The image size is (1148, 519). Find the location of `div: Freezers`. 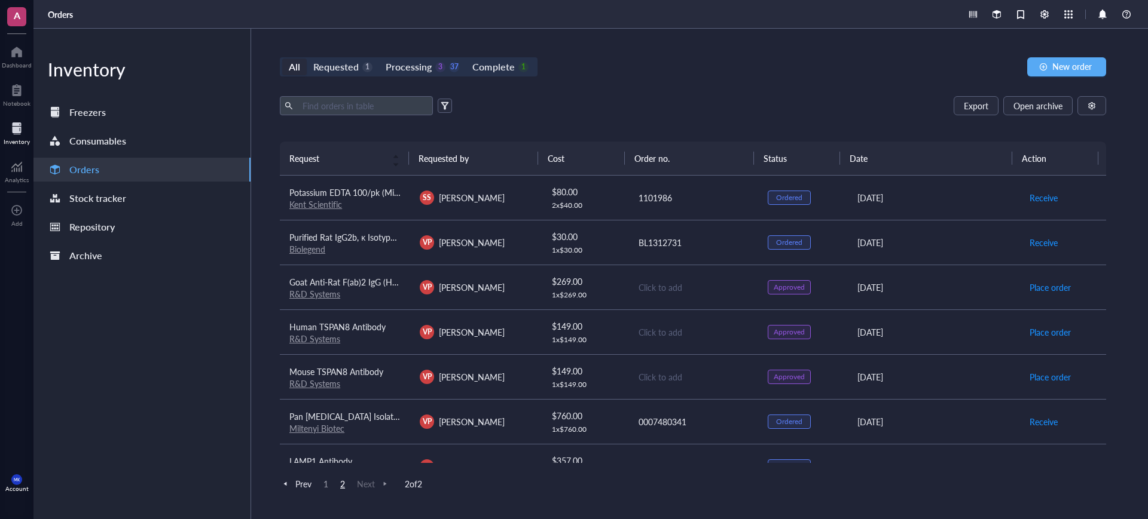

div: Freezers is located at coordinates (87, 112).